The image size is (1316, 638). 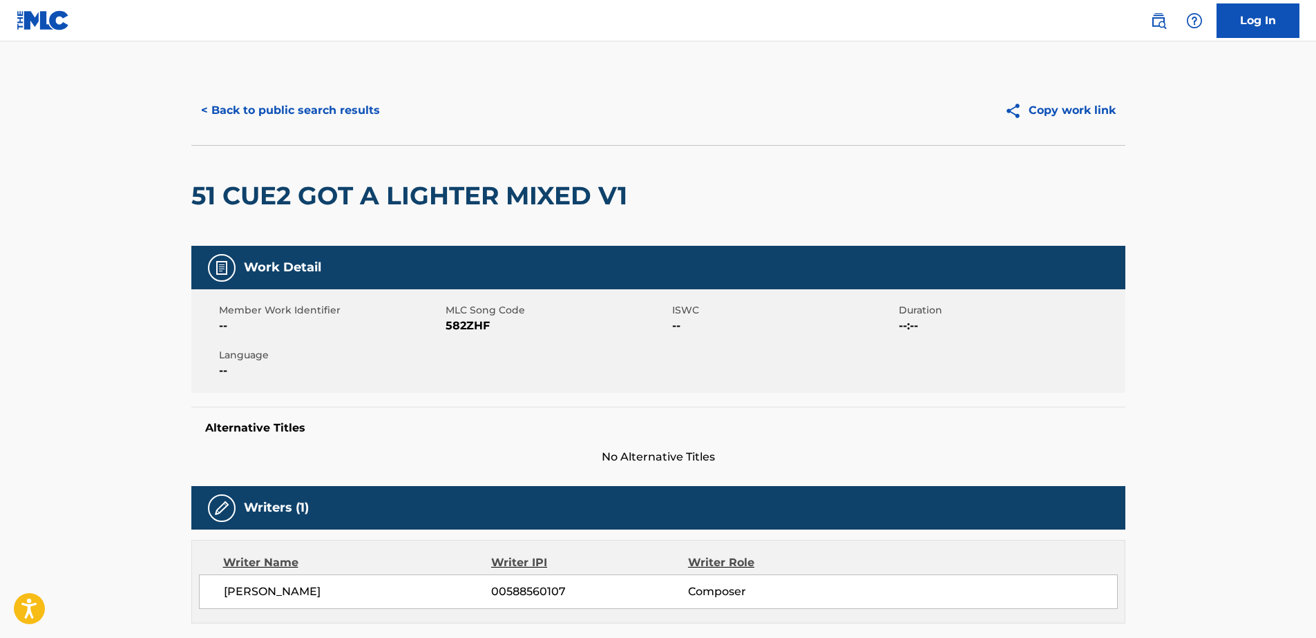 What do you see at coordinates (1194, 21) in the screenshot?
I see `div: Help` at bounding box center [1194, 21].